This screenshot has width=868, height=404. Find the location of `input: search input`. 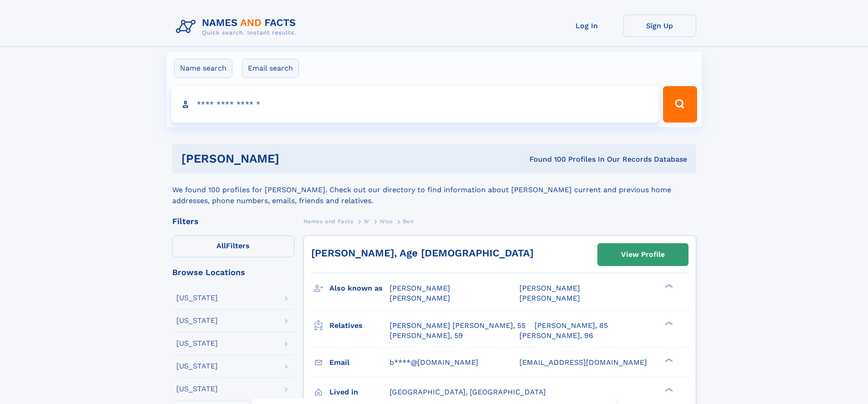

input: search input is located at coordinates (415, 104).